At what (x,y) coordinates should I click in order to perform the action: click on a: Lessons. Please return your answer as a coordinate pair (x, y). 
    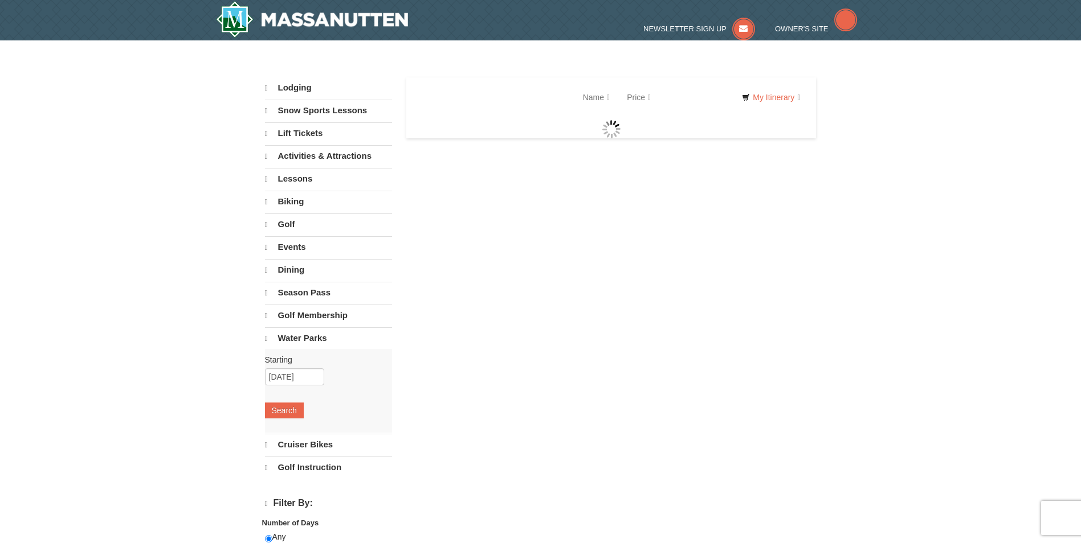
    Looking at the image, I should click on (328, 179).